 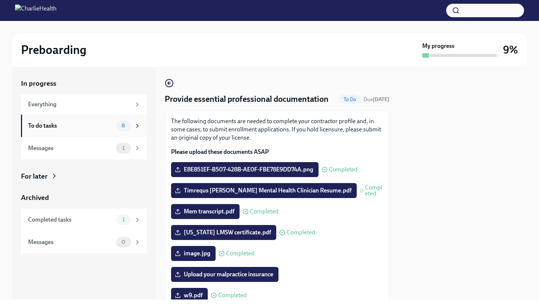 I want to click on span: 0, so click(x=124, y=242).